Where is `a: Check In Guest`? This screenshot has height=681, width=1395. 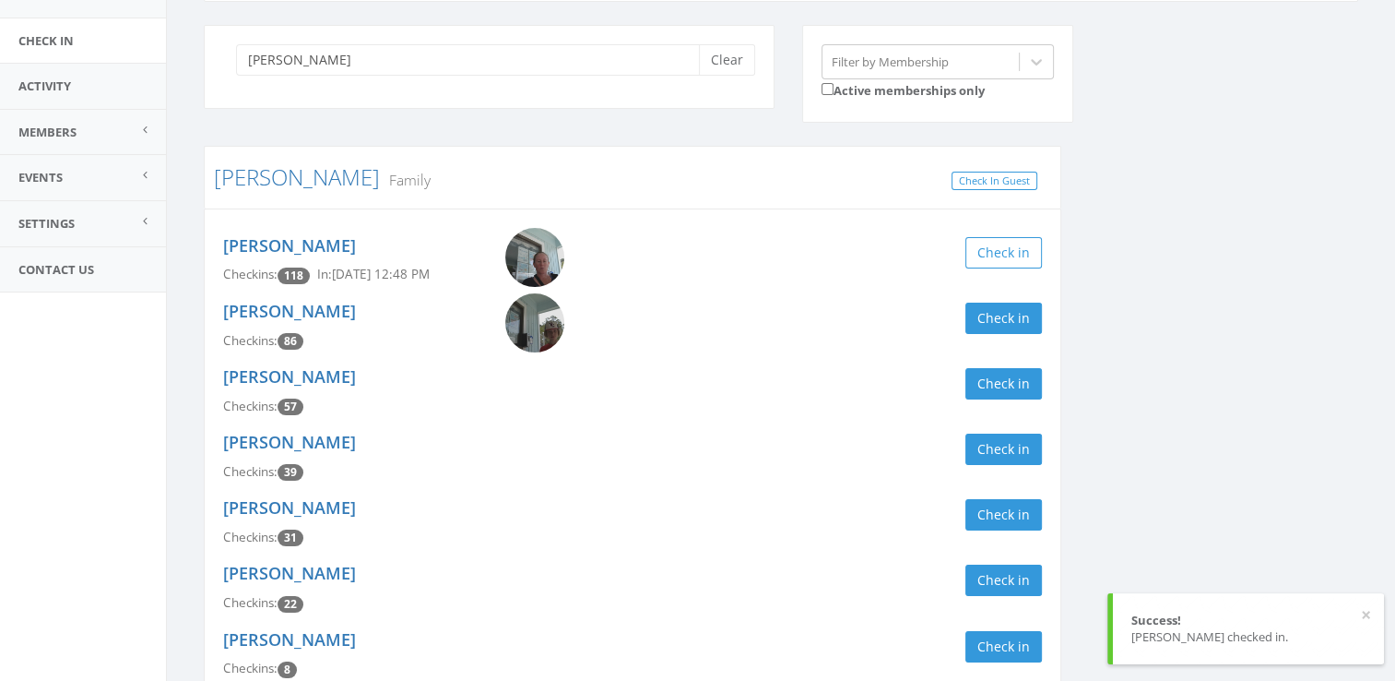
a: Check In Guest is located at coordinates (994, 181).